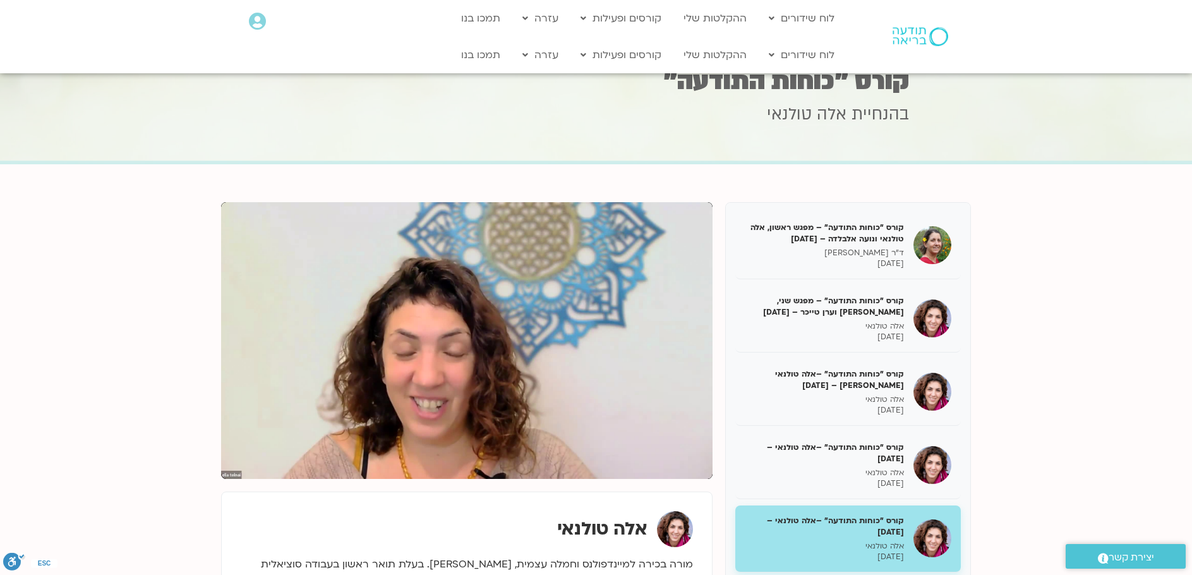 The width and height of the screenshot is (1192, 575). Describe the element at coordinates (932, 538) in the screenshot. I see `img: קורס "כוחות התודעה" –אלה טולנאי – 17/06/25` at that location.